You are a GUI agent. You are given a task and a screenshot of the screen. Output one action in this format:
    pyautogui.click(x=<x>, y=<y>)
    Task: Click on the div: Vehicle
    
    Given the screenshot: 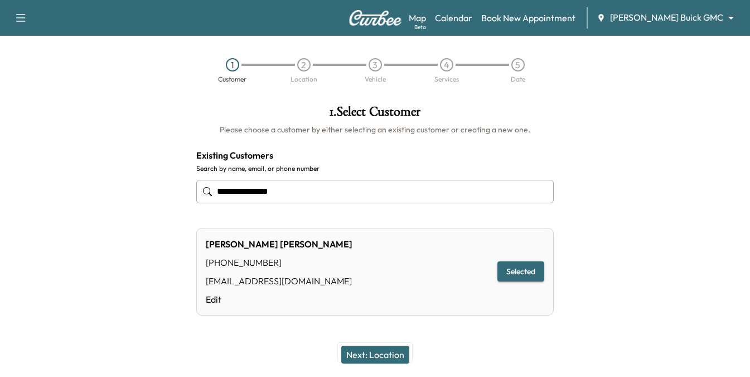 What is the action you would take?
    pyautogui.click(x=375, y=79)
    